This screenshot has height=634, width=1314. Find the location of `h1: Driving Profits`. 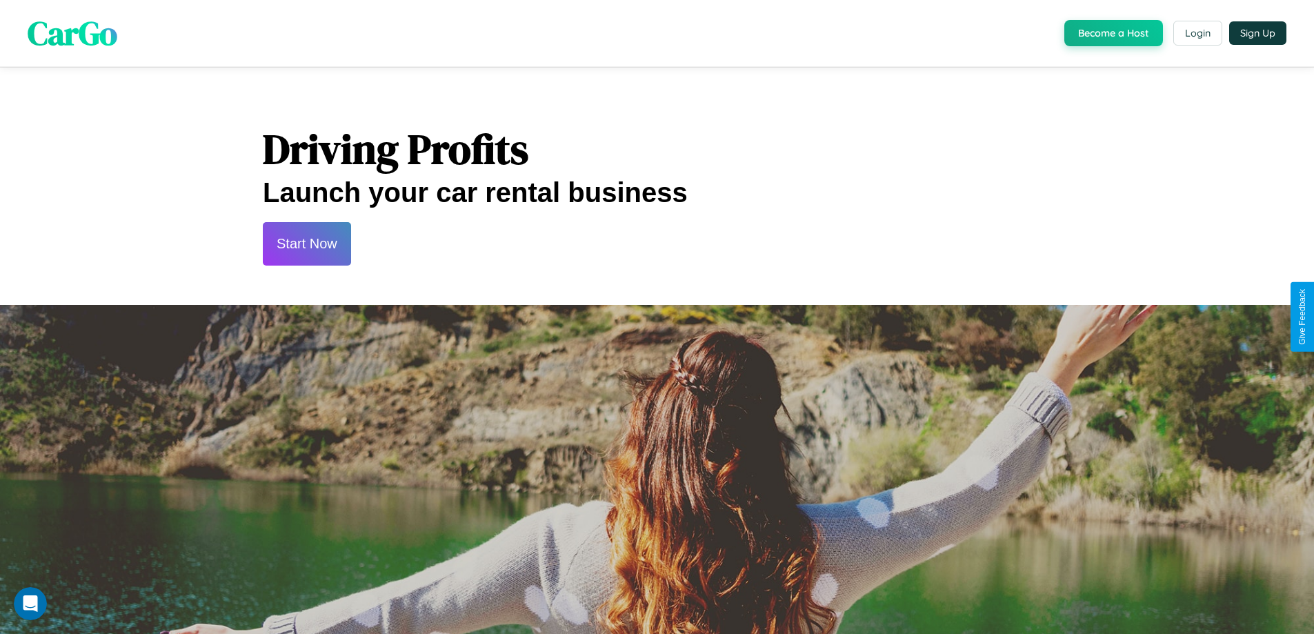

h1: Driving Profits is located at coordinates (657, 149).